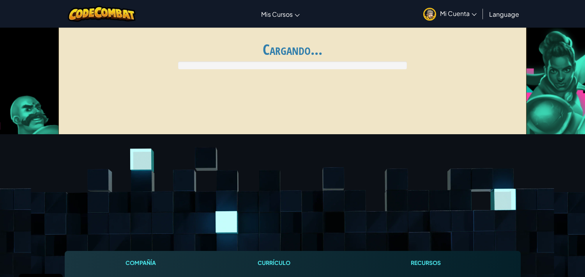 Image resolution: width=585 pixels, height=277 pixels. What do you see at coordinates (274, 263) in the screenshot?
I see `h1: Currículo` at bounding box center [274, 263].